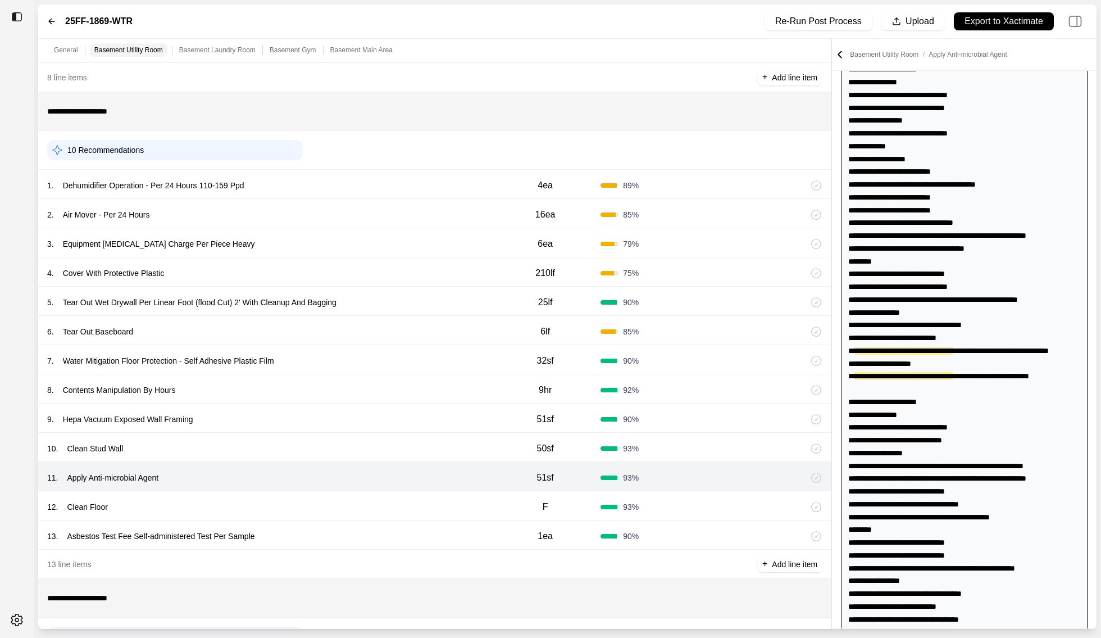 This screenshot has width=1101, height=638. I want to click on p: Apply Anti-microbial Agent, so click(112, 478).